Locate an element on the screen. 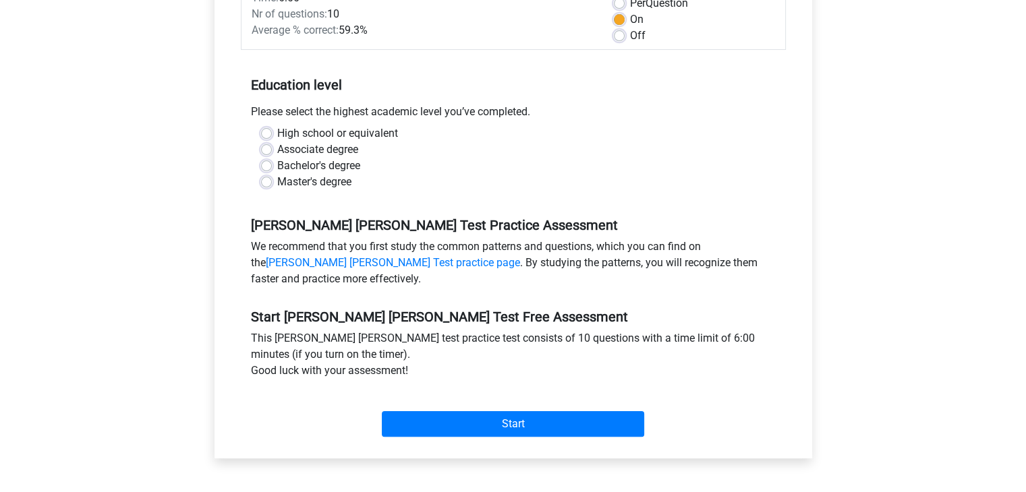 The image size is (1026, 492). label: Associate degree is located at coordinates (318, 150).